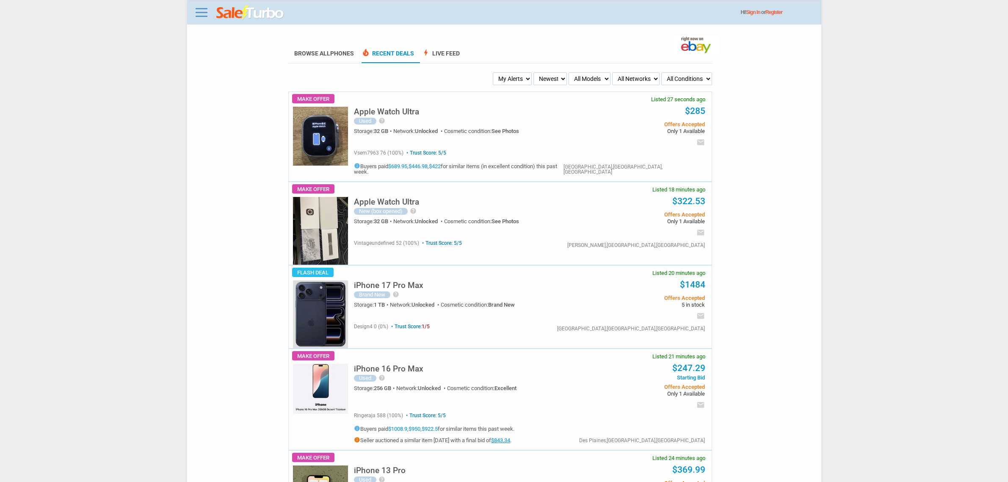  What do you see at coordinates (679, 273) in the screenshot?
I see `span: Listed 20 minutes ago` at bounding box center [679, 273].